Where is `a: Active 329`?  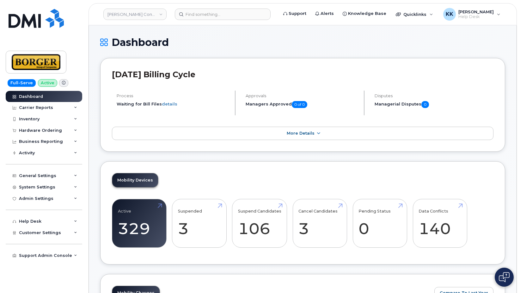
a: Active 329 is located at coordinates (139, 223).